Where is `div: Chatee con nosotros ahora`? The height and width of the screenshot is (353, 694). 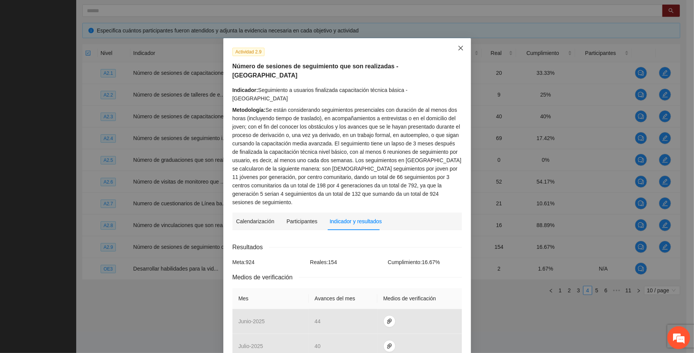 div: Chatee con nosotros ahora is located at coordinates (84, 44).